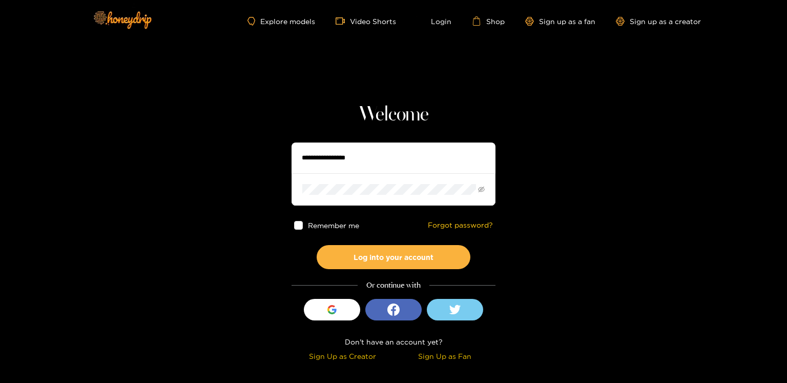  I want to click on a: Explore models, so click(281, 21).